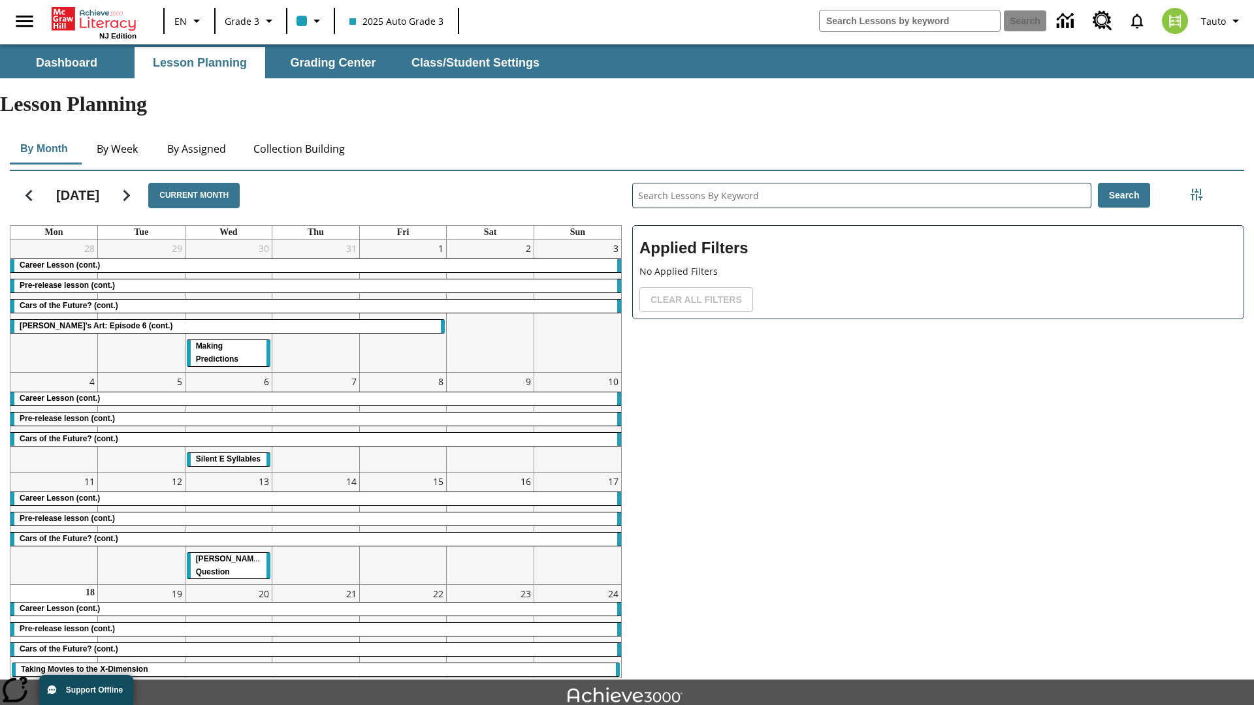  What do you see at coordinates (354, 381) in the screenshot?
I see `a: August 7, 2025` at bounding box center [354, 381].